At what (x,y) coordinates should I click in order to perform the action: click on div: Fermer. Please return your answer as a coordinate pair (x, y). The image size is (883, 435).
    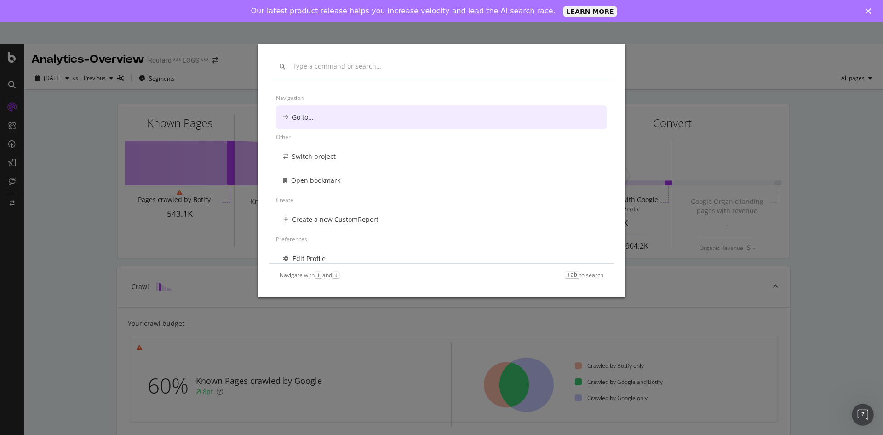
    Looking at the image, I should click on (870, 11).